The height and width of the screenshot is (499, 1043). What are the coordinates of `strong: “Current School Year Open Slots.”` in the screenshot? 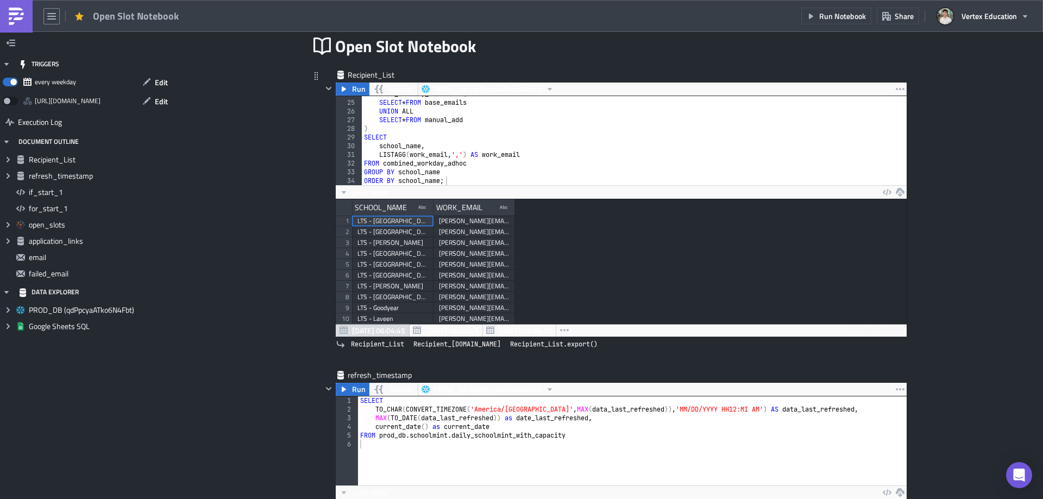 It's located at (276, 53).